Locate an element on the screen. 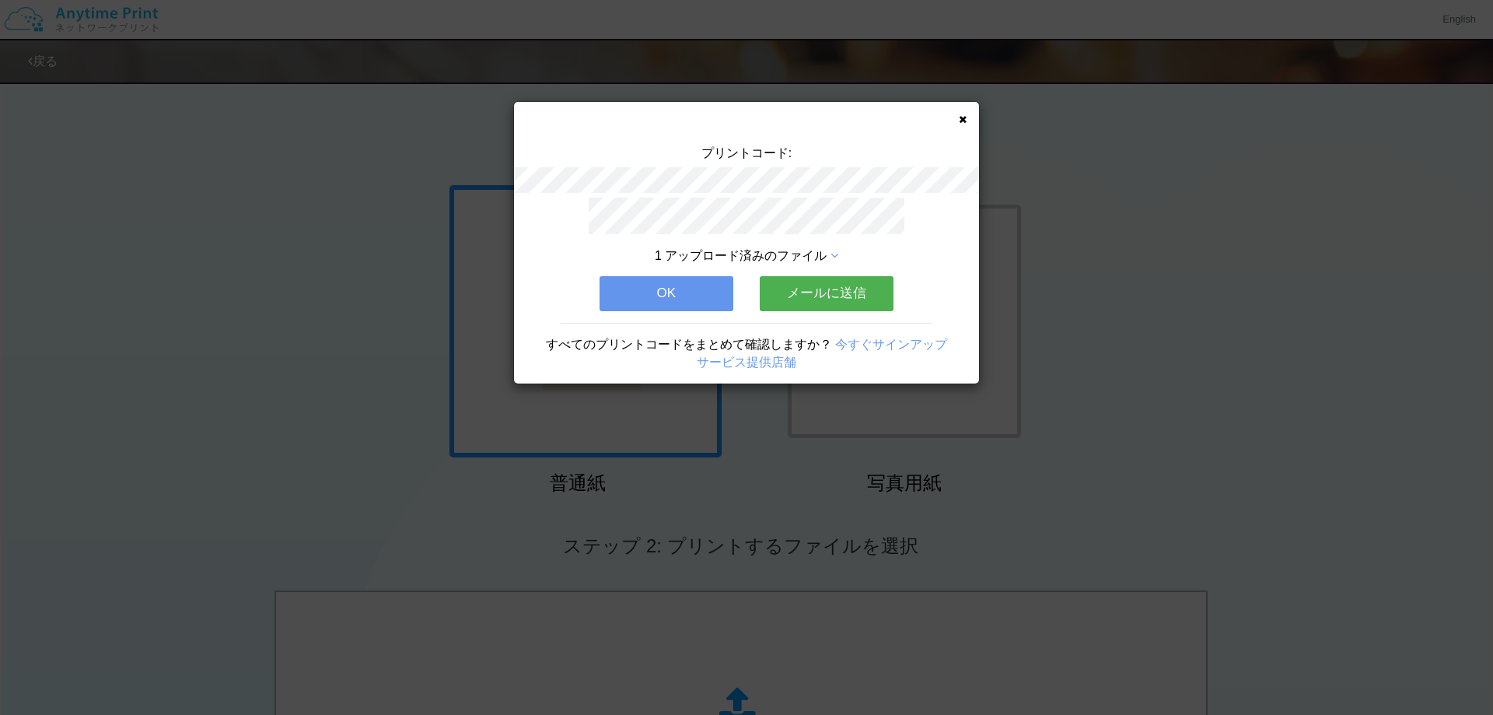 The image size is (1493, 715). button: メールに送信 is located at coordinates (827, 293).